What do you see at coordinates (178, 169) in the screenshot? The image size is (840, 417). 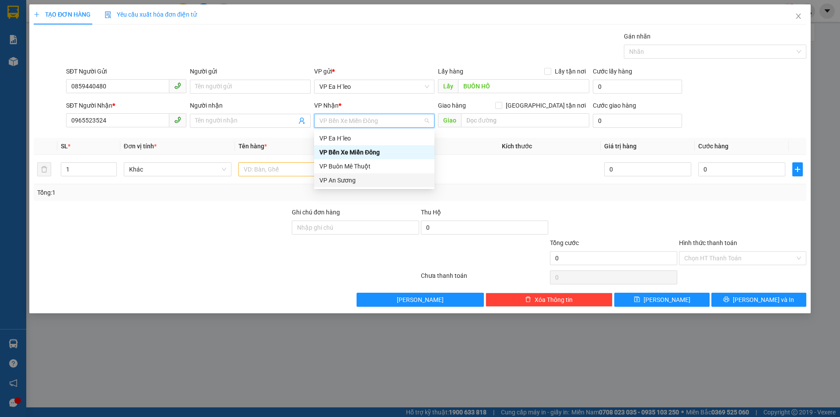 I see `span: Khác` at bounding box center [178, 169].